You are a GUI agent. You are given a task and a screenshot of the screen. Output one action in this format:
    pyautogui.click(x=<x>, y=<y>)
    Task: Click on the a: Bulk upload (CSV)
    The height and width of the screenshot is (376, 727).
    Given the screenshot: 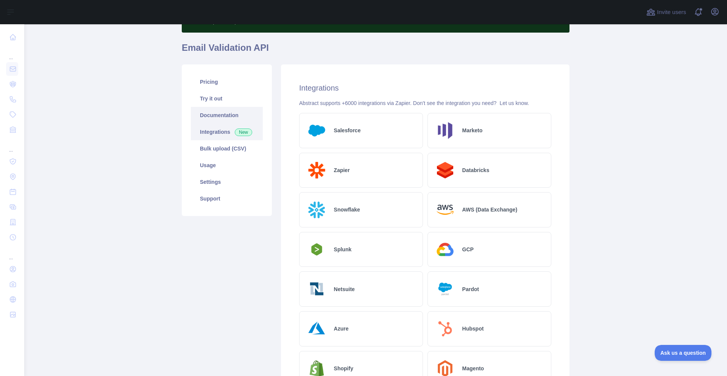 What is the action you would take?
    pyautogui.click(x=227, y=148)
    